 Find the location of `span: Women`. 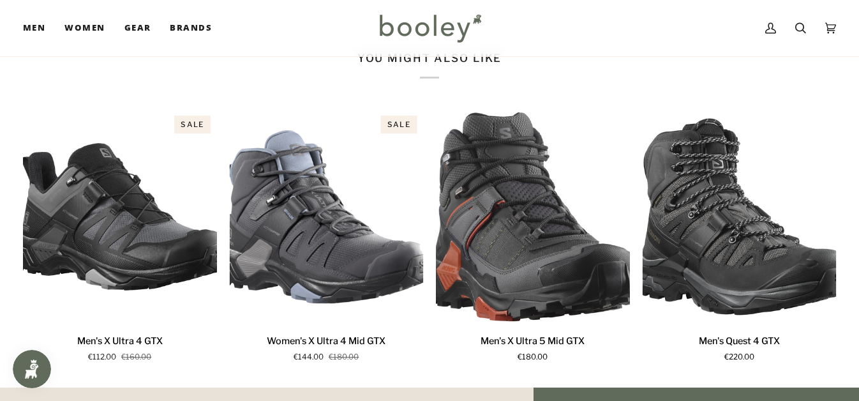

span: Women is located at coordinates (84, 28).